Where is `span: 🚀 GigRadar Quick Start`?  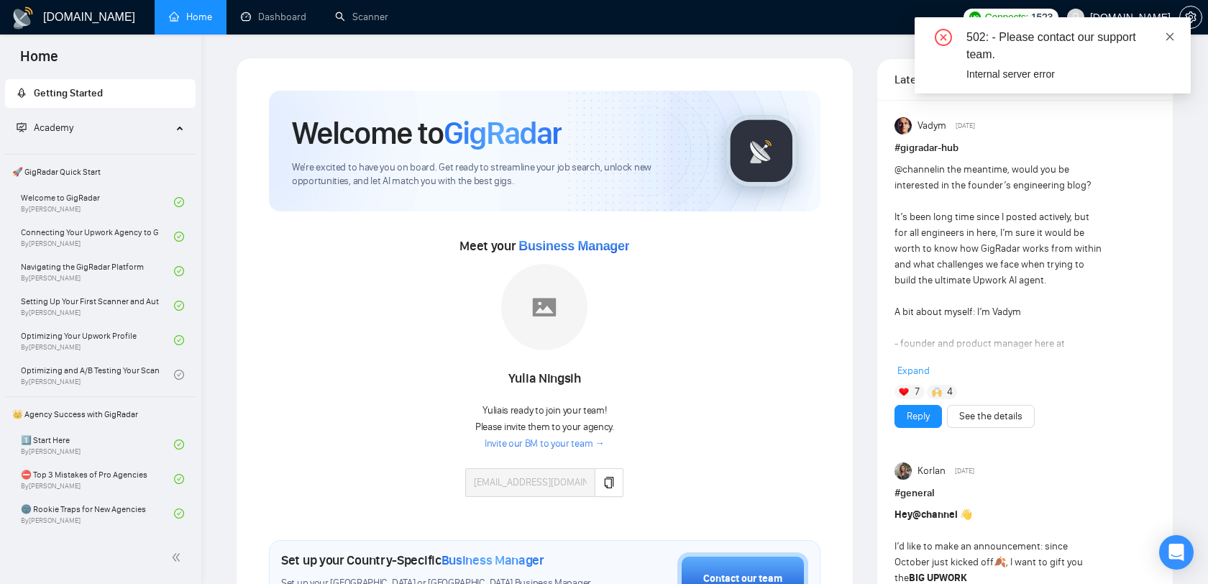
span: 🚀 GigRadar Quick Start is located at coordinates (100, 172).